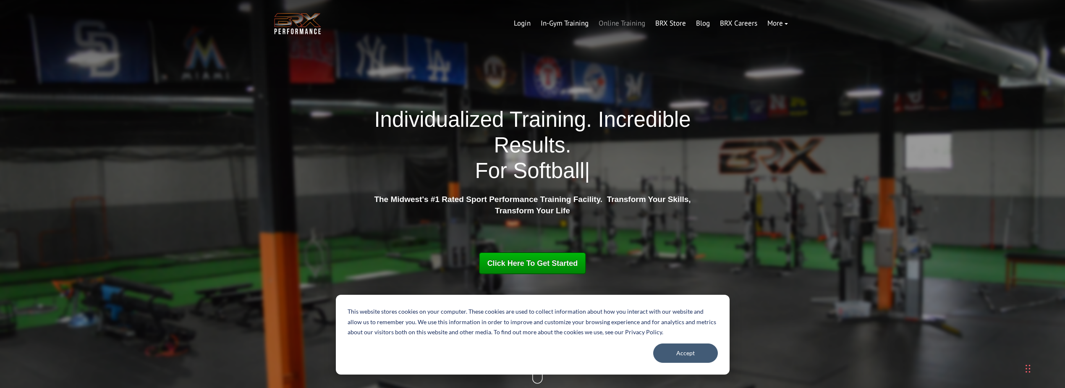  What do you see at coordinates (297, 23) in the screenshot?
I see `img: BRX Transparent Logo-2` at bounding box center [297, 23].